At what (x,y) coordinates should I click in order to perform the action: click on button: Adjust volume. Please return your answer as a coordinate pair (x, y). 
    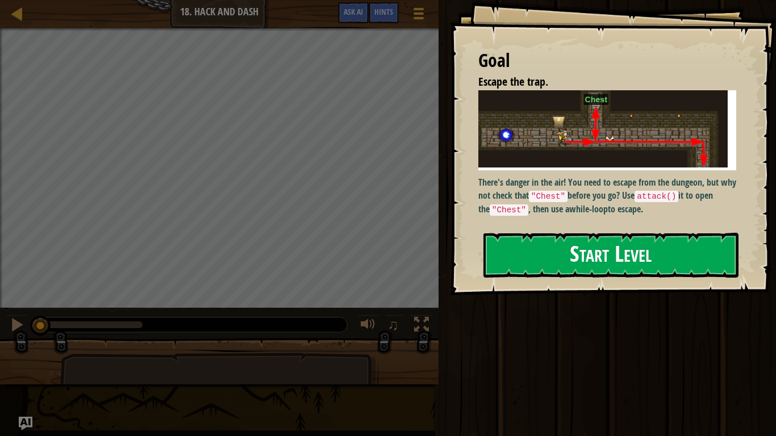
    Looking at the image, I should click on (368, 326).